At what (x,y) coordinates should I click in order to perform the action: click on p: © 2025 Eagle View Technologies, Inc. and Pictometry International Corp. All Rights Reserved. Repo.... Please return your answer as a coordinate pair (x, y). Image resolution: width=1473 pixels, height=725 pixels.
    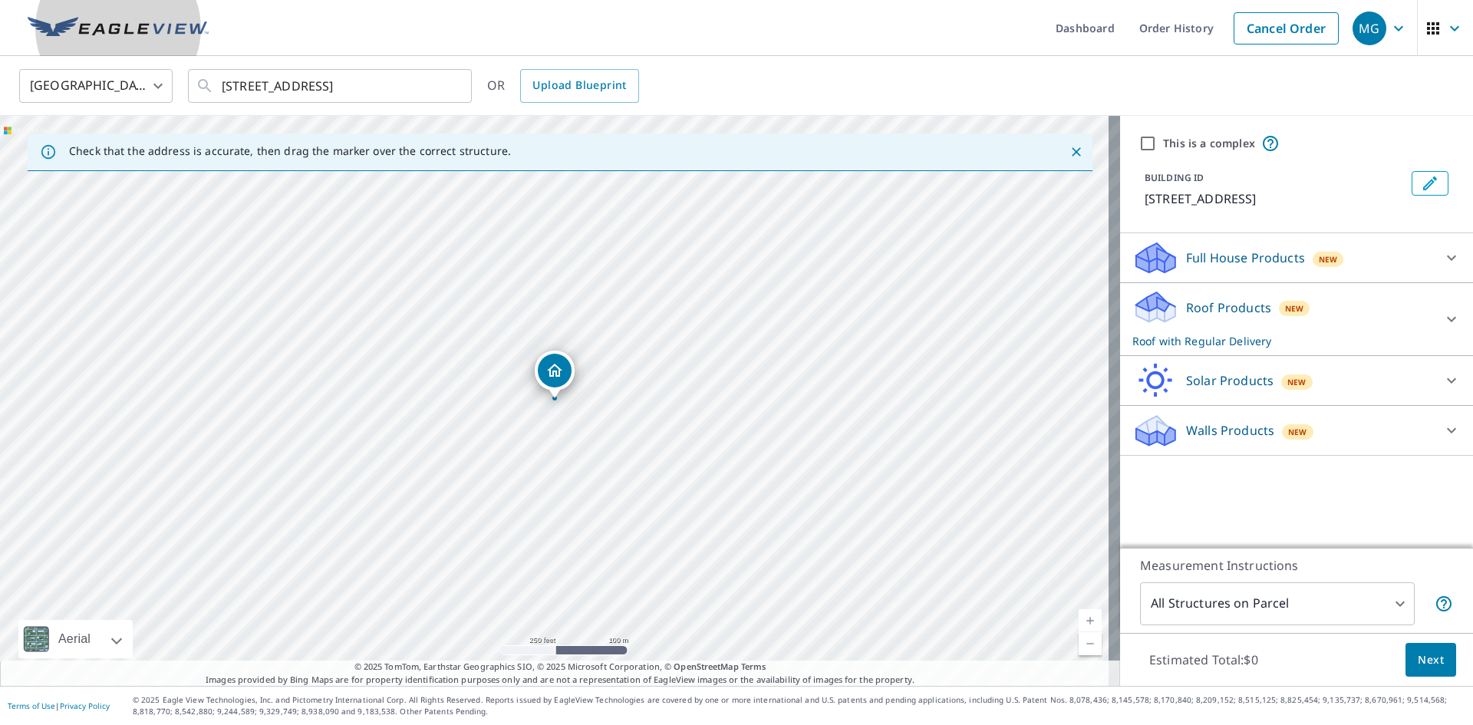
    Looking at the image, I should click on (798, 706).